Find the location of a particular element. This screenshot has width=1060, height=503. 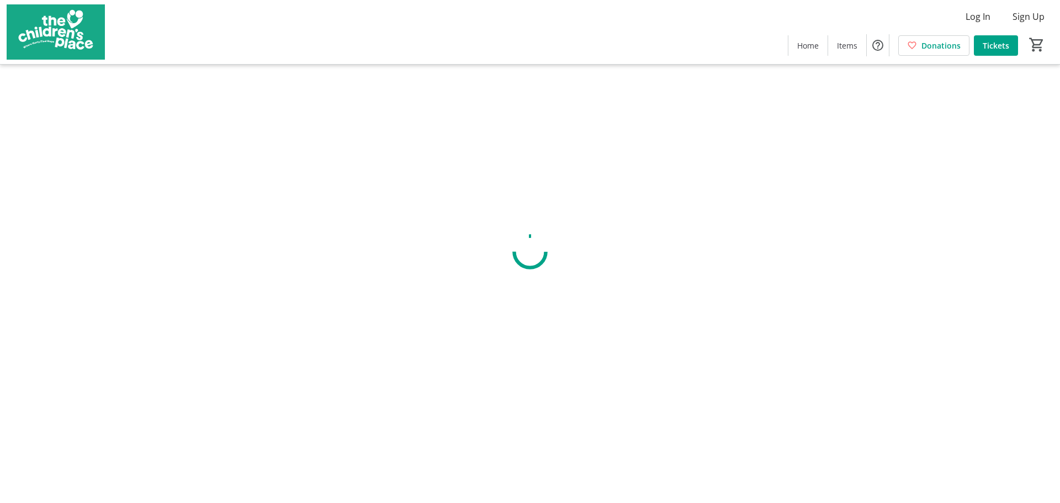

button: Help is located at coordinates (878, 45).